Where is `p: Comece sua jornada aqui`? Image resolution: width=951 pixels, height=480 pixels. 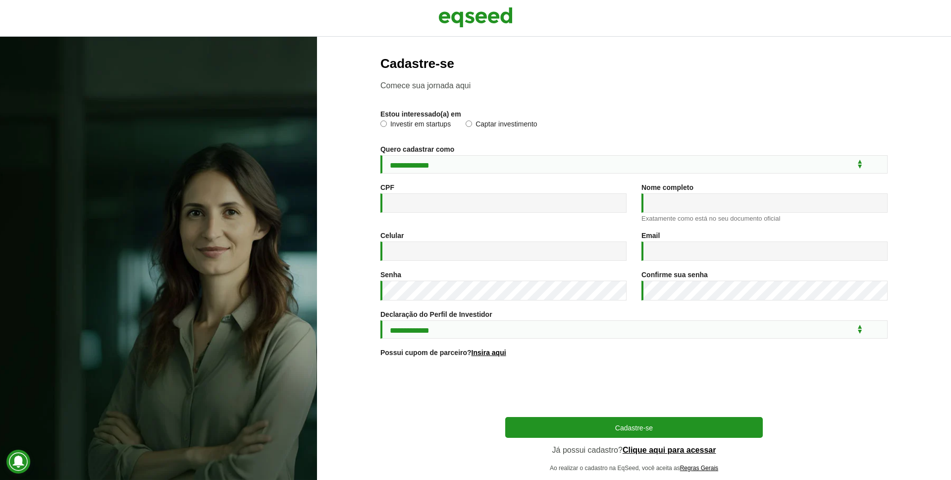
p: Comece sua jornada aqui is located at coordinates (634, 85).